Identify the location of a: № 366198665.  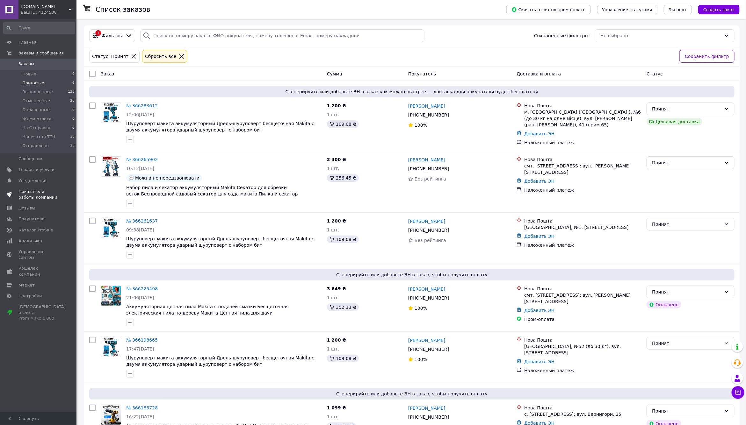
(142, 340).